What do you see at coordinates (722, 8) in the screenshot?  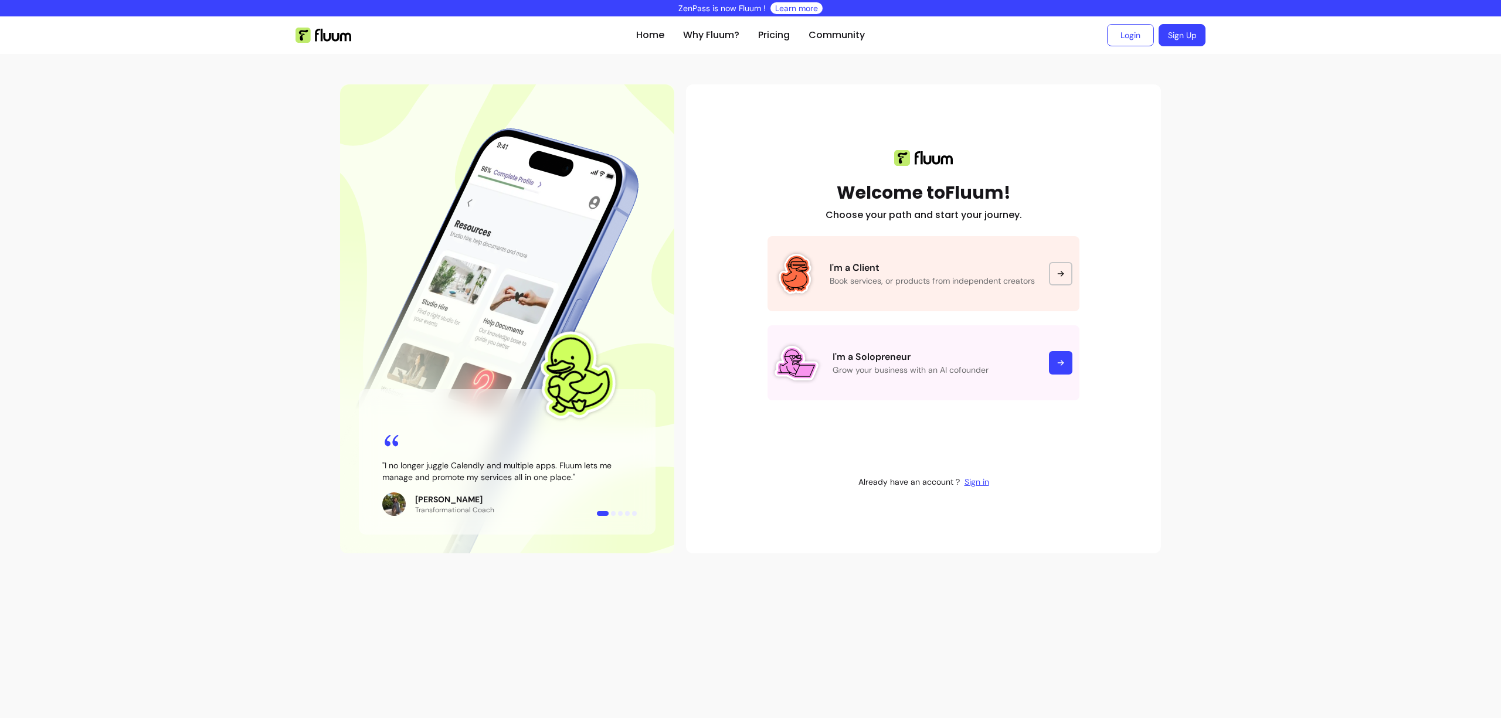 I see `p: ZenPass is now Fluum !` at bounding box center [722, 8].